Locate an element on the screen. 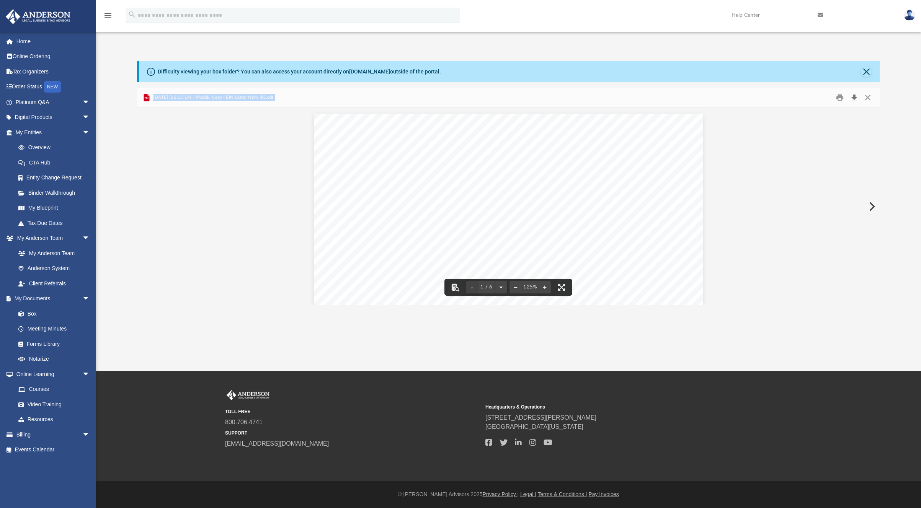 The height and width of the screenshot is (508, 921). a: Online Learningarrow_drop_down is located at coordinates (51, 374).